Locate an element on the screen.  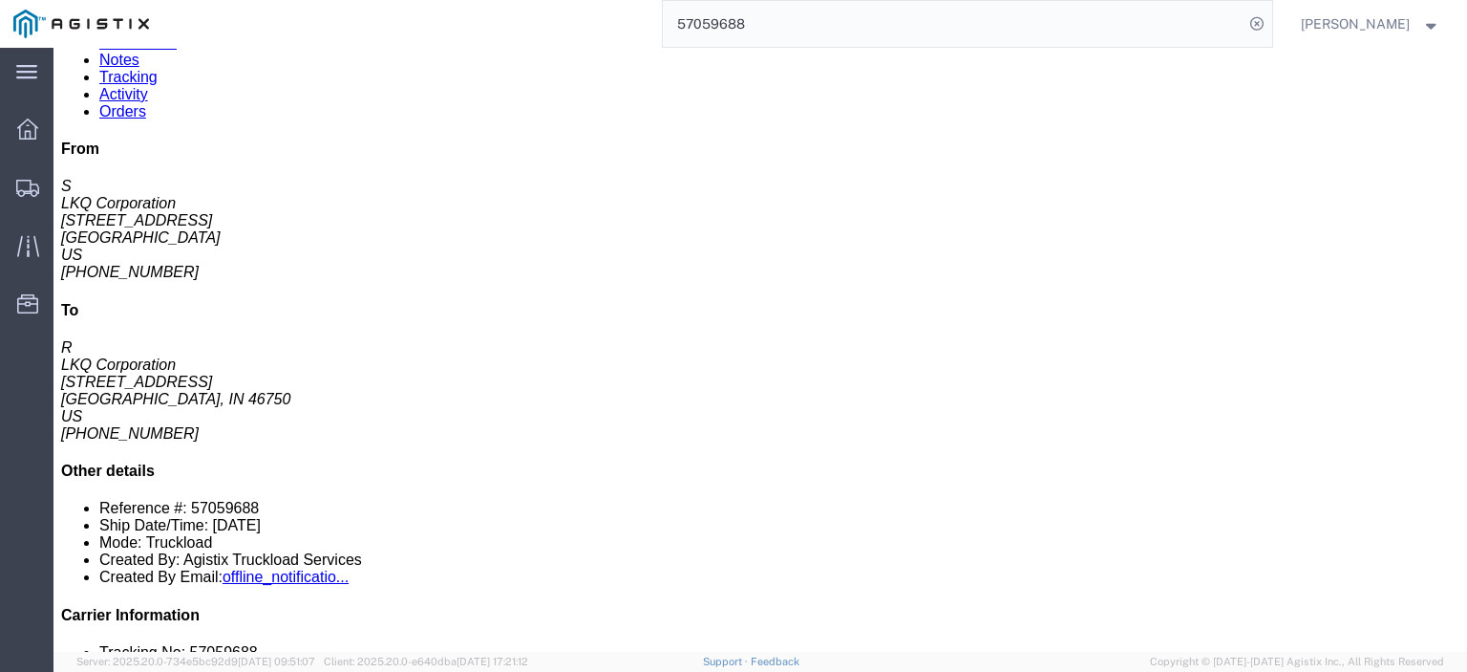
a: Feedback is located at coordinates (775, 661).